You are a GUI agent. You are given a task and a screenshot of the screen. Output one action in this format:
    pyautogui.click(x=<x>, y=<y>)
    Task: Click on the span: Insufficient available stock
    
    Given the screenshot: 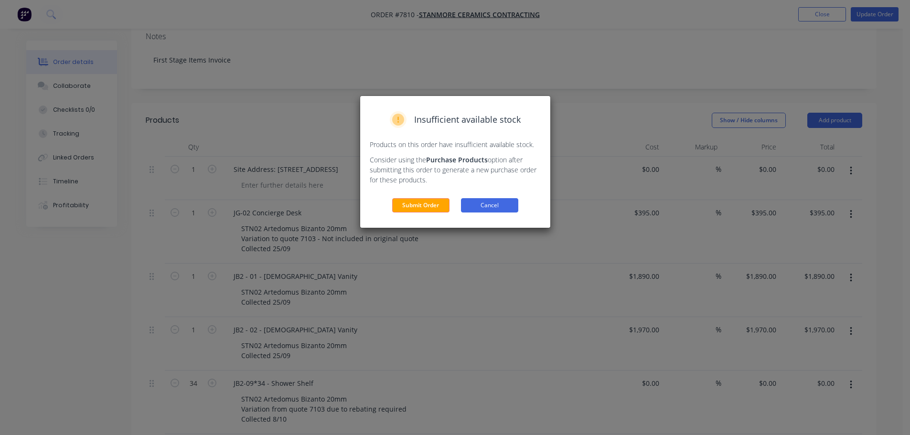 What is the action you would take?
    pyautogui.click(x=467, y=119)
    